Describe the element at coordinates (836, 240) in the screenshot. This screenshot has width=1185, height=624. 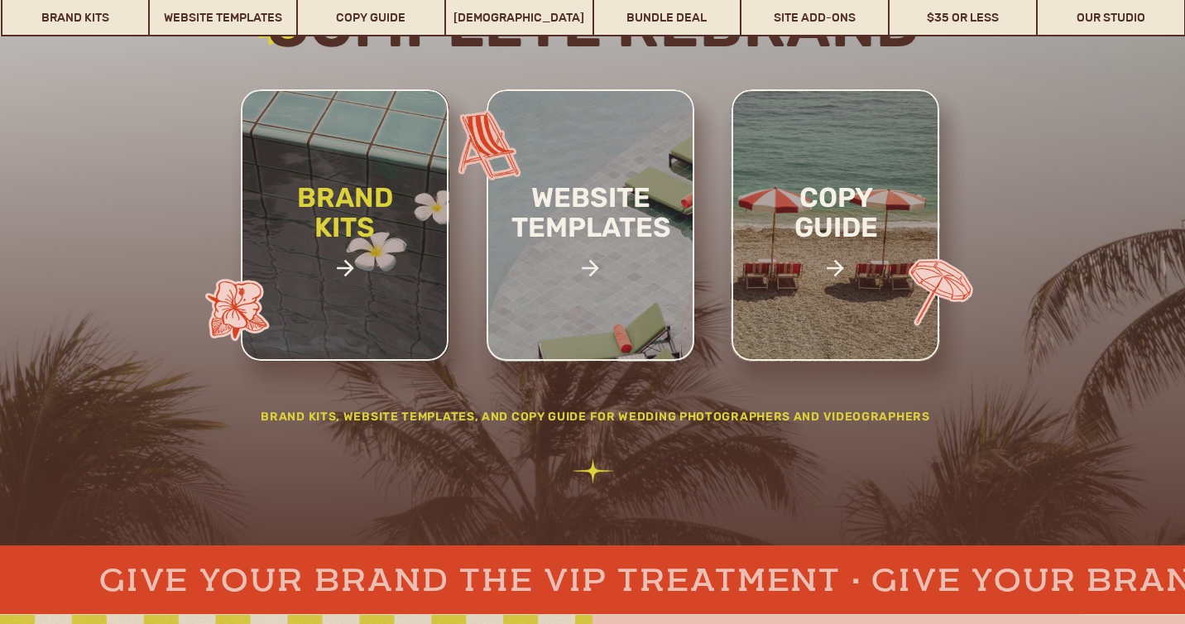
I see `a: copy guide` at that location.